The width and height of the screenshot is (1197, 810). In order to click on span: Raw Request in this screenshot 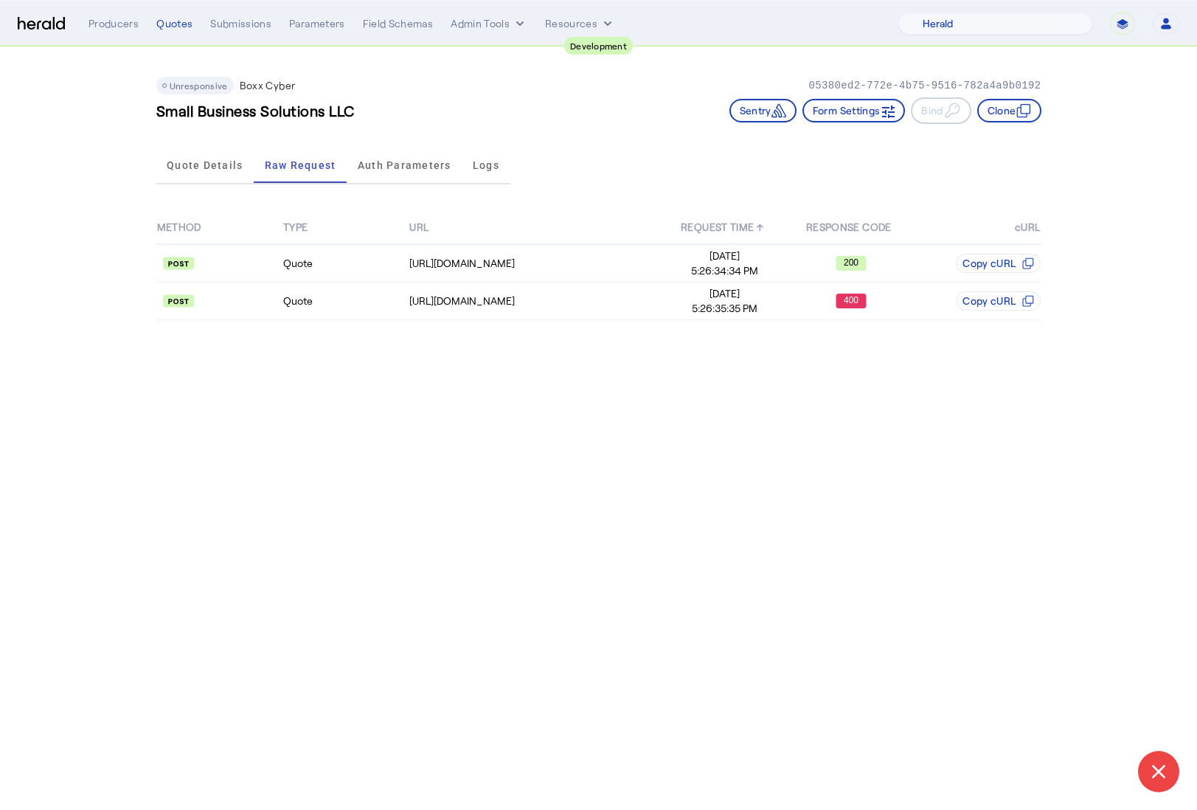, I will do `click(300, 165)`.